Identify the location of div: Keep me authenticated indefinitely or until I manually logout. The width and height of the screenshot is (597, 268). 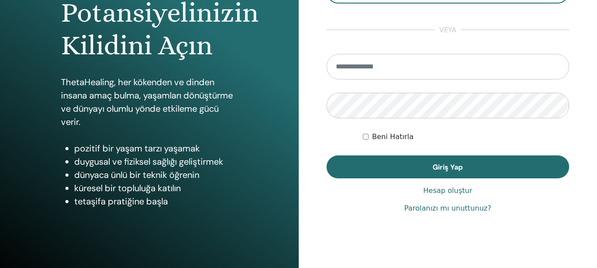
(466, 137).